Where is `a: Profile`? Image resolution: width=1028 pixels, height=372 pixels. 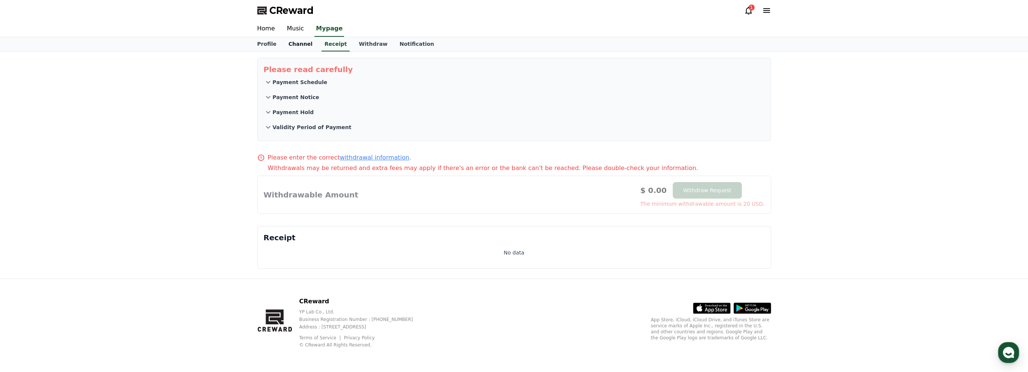
a: Profile is located at coordinates (267, 44).